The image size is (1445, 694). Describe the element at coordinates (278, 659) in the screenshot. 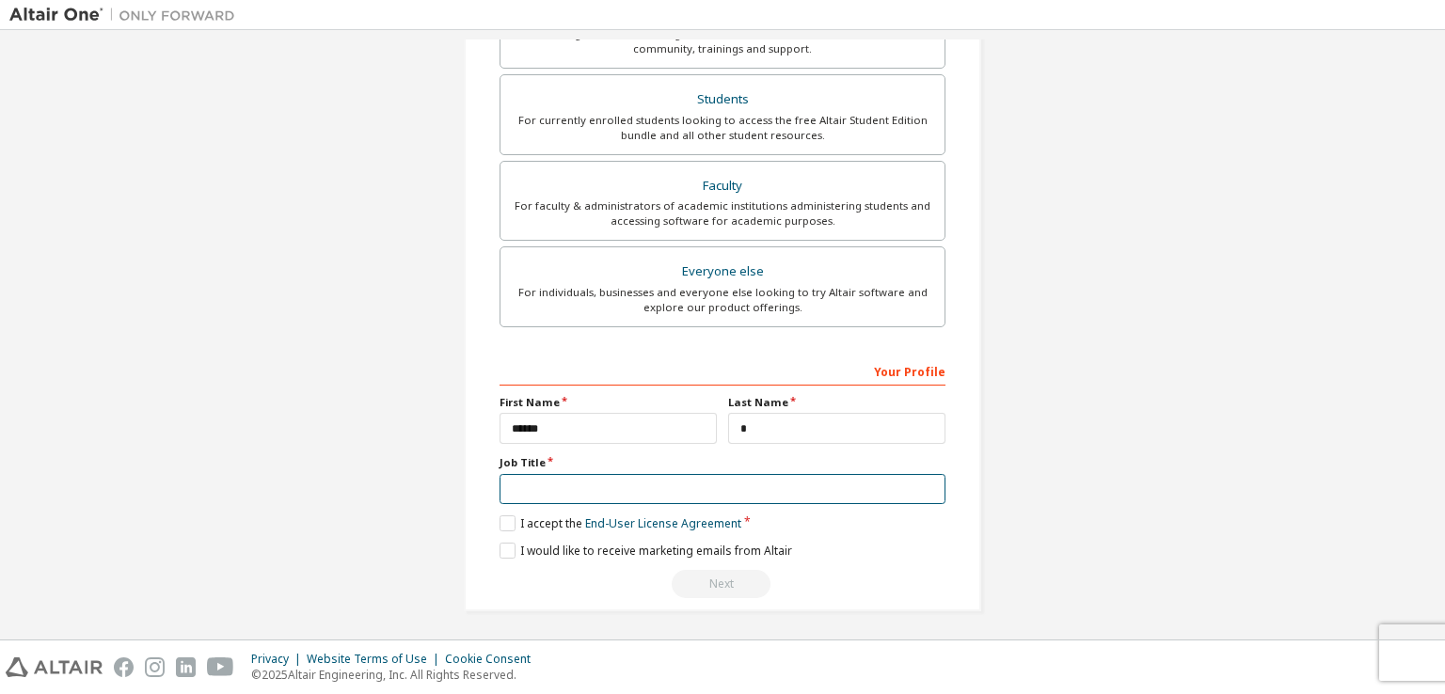

I see `div: Privacy` at that location.